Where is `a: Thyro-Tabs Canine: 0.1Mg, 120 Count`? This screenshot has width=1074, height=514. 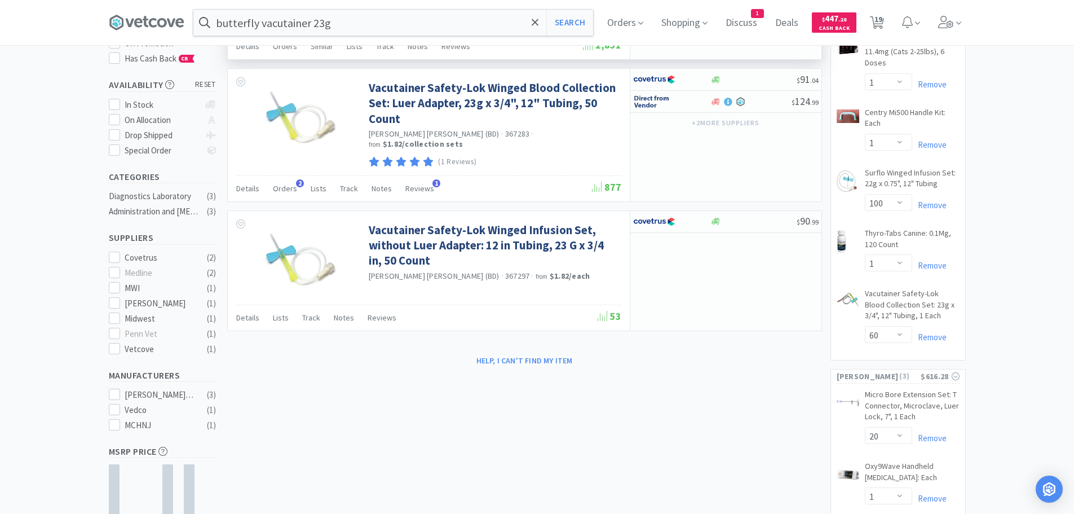
a: Thyro-Tabs Canine: 0.1Mg, 120 Count is located at coordinates (912, 241).